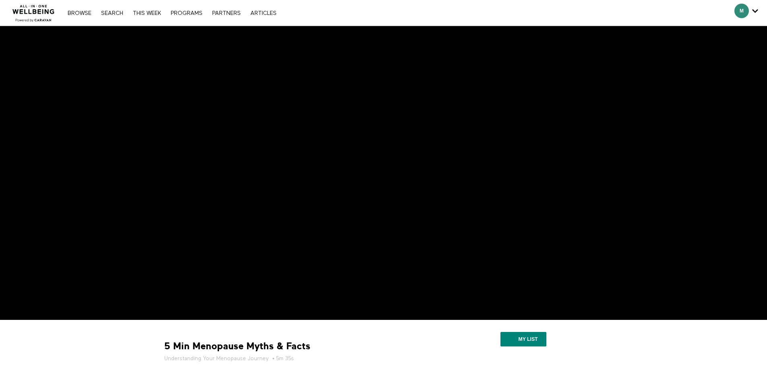  I want to click on nav: Primary, so click(172, 13).